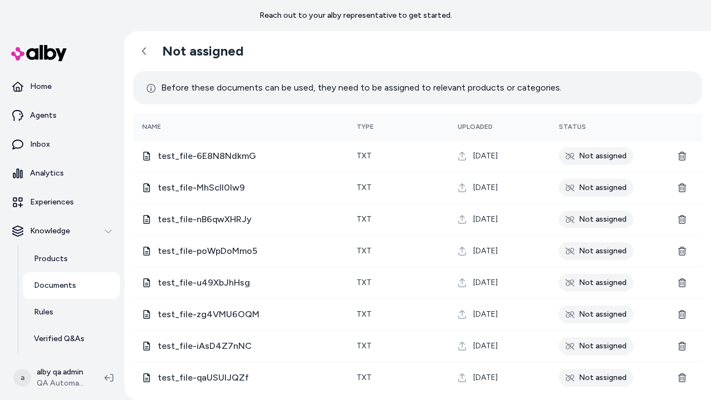 This screenshot has height=400, width=711. What do you see at coordinates (475, 127) in the screenshot?
I see `span: Uploaded` at bounding box center [475, 127].